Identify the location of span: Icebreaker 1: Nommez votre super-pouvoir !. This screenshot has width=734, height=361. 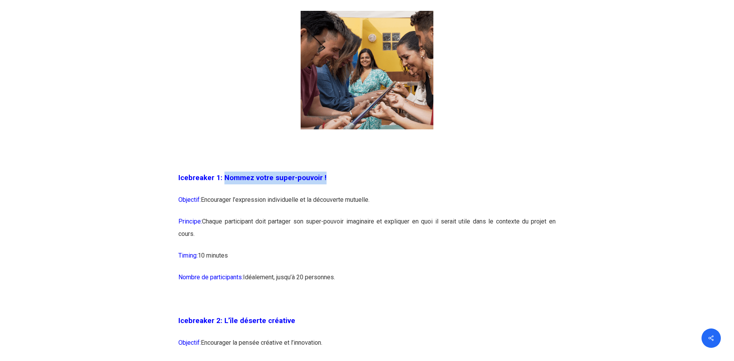
(252, 178).